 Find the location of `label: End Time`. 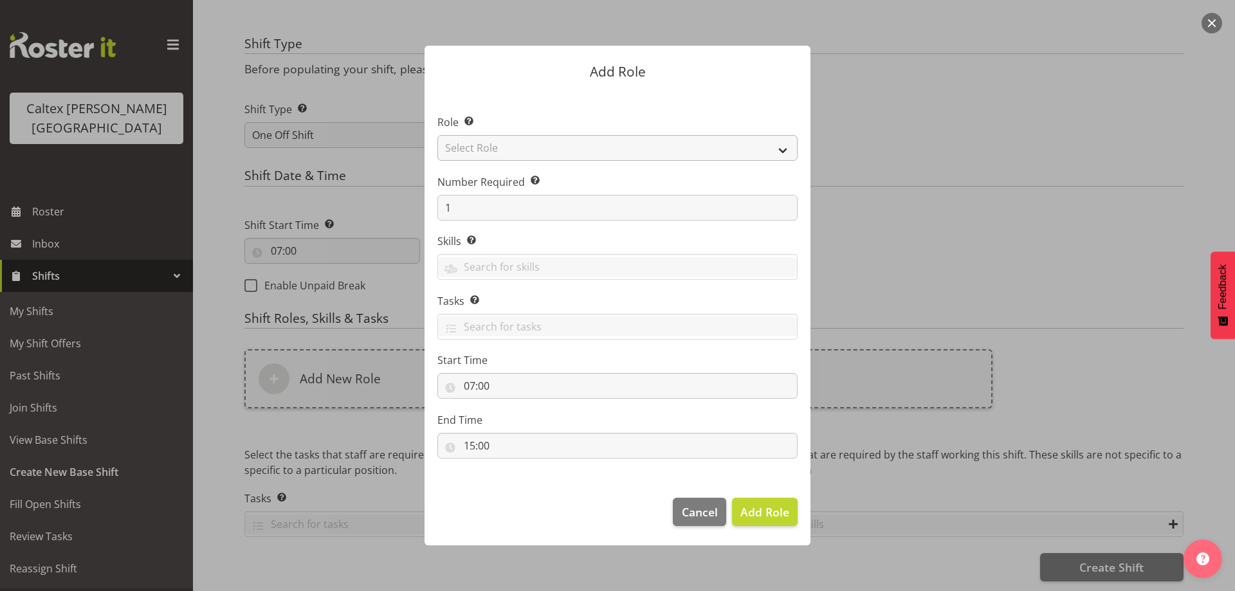

label: End Time is located at coordinates (618, 420).